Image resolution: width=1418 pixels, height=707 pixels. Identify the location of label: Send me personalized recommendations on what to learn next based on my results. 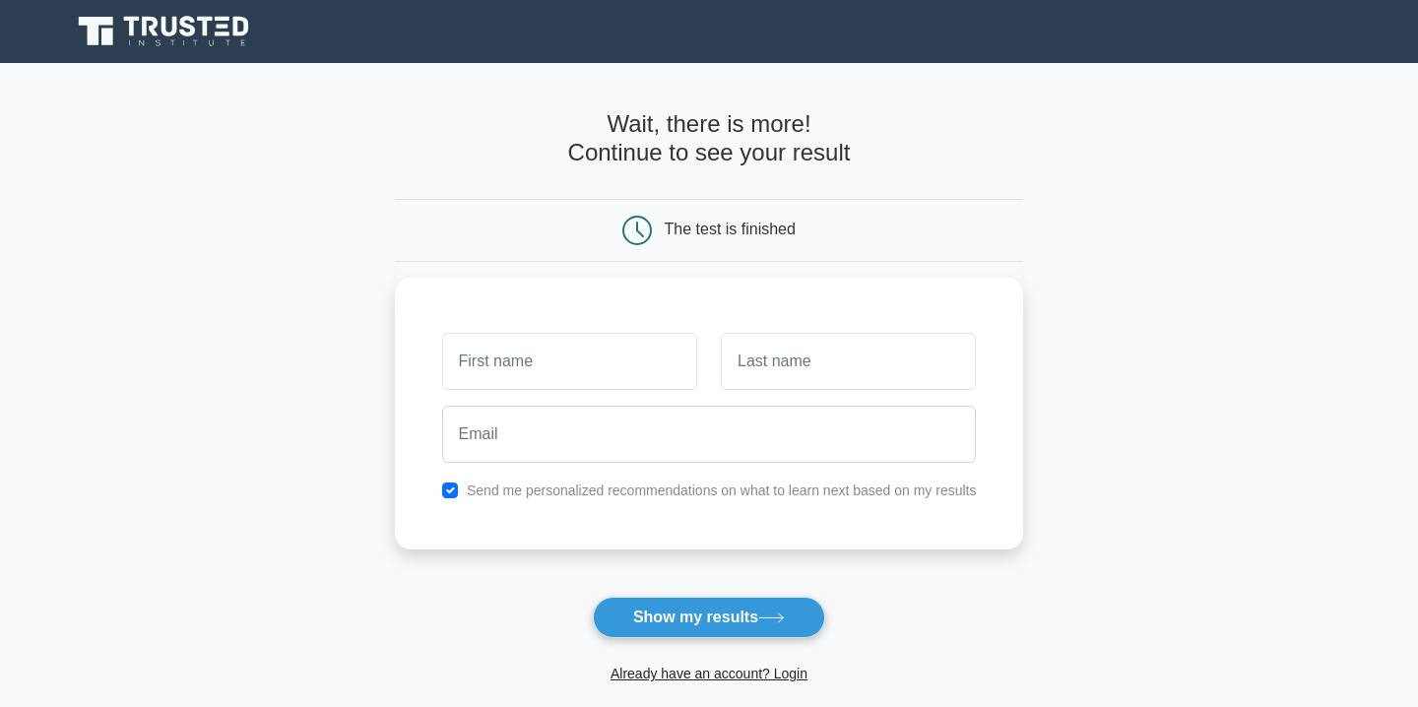
(722, 490).